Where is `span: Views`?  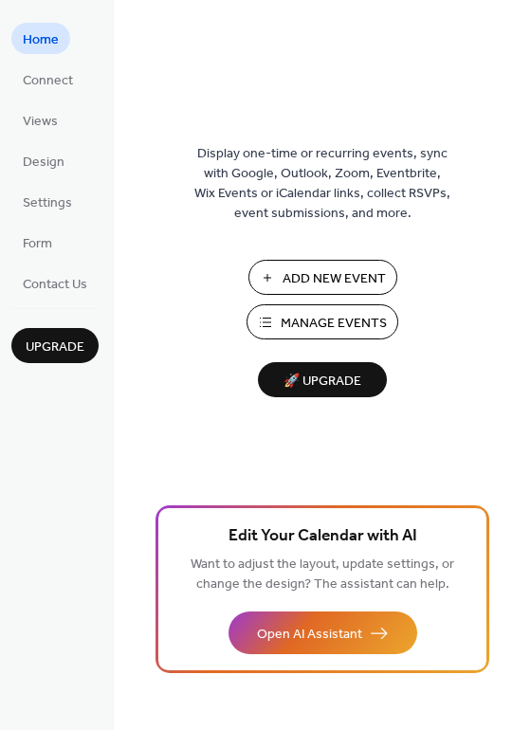 span: Views is located at coordinates (40, 121).